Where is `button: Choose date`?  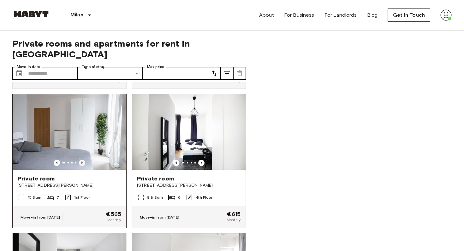
button: Choose date is located at coordinates (19, 73).